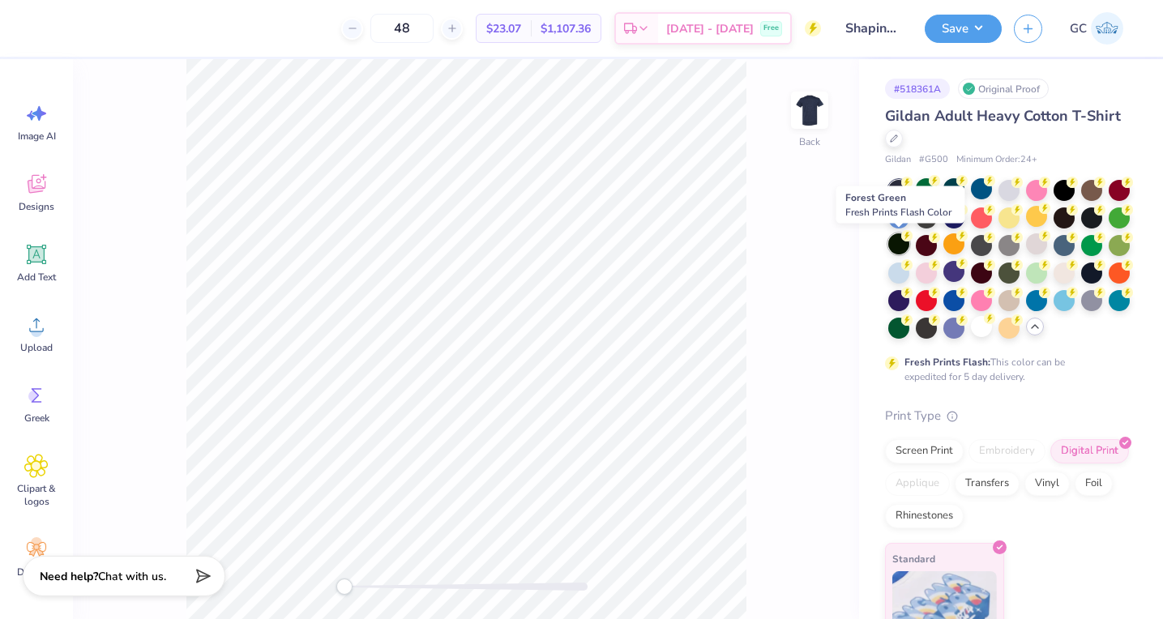 Image resolution: width=1163 pixels, height=619 pixels. What do you see at coordinates (503, 28) in the screenshot?
I see `span: $23.07` at bounding box center [503, 28].